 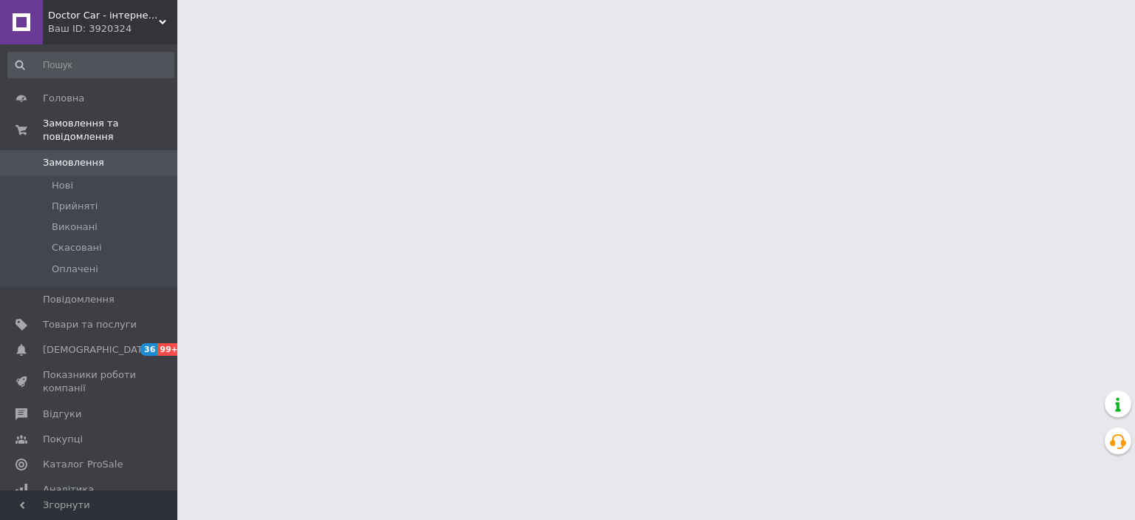 What do you see at coordinates (78, 299) in the screenshot?
I see `span: Повідомлення` at bounding box center [78, 299].